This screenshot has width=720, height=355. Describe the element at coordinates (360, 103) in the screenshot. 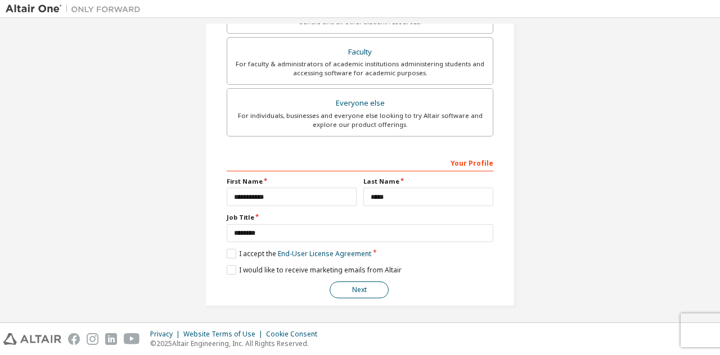

I see `div: Everyone else` at that location.